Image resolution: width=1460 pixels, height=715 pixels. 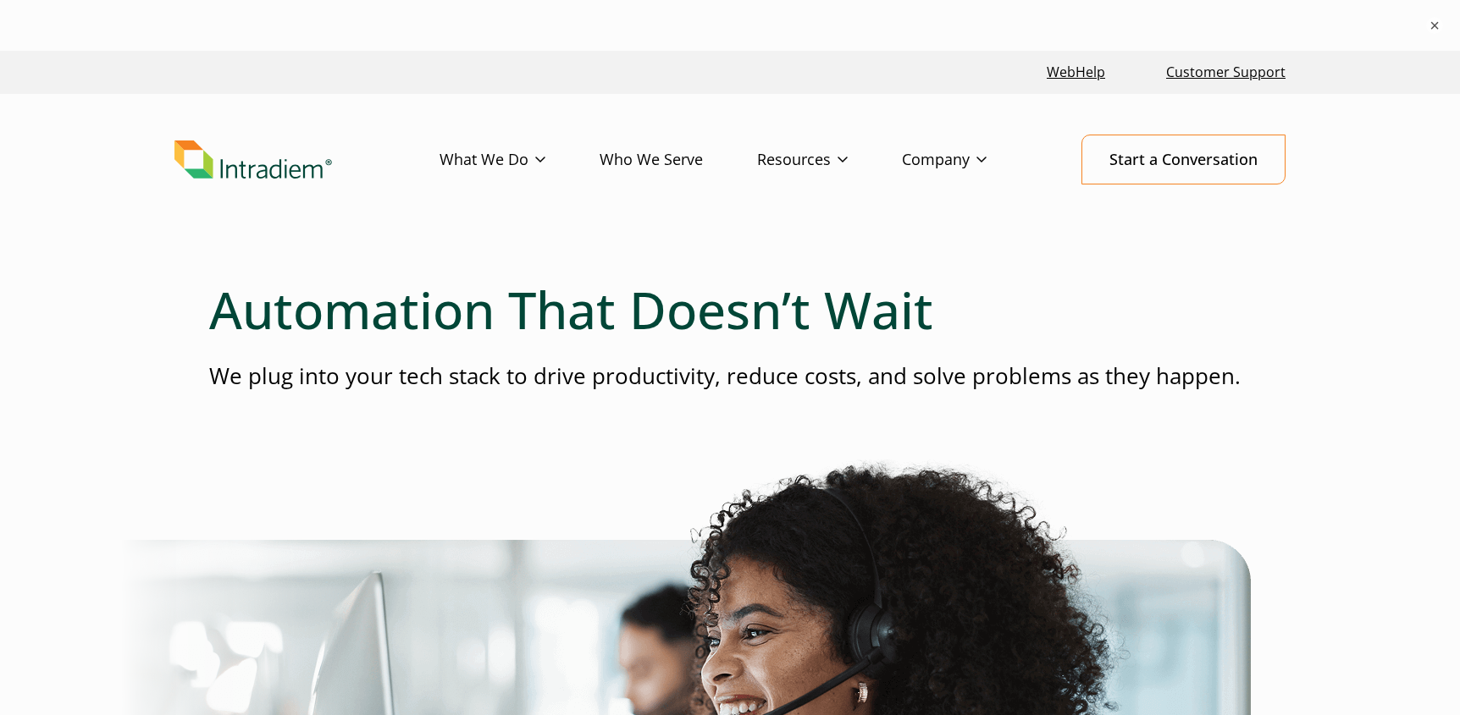 I want to click on a: Who We Serve, so click(x=678, y=160).